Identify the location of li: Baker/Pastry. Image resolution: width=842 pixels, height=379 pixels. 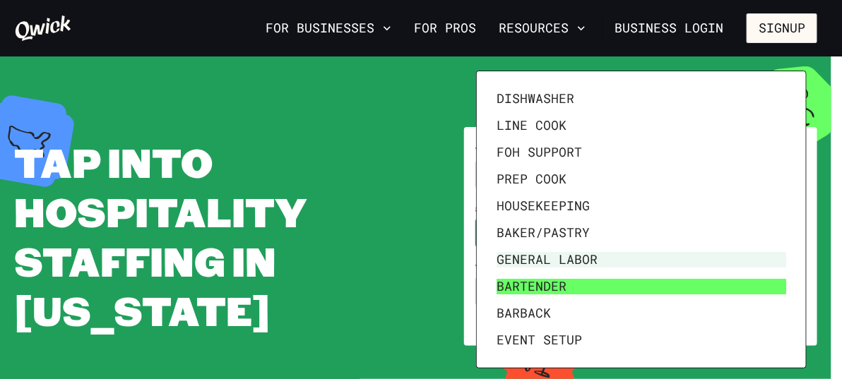
(641, 233).